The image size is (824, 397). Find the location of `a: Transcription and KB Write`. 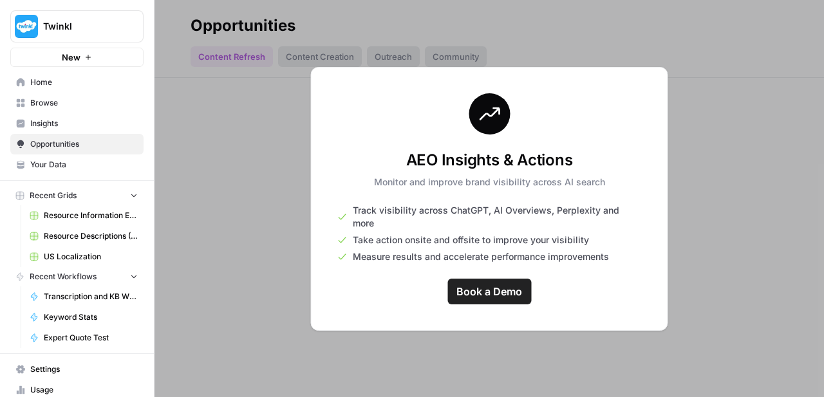

a: Transcription and KB Write is located at coordinates (84, 297).